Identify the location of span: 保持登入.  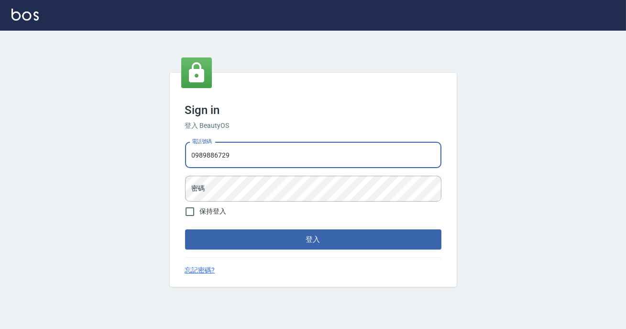
(213, 211).